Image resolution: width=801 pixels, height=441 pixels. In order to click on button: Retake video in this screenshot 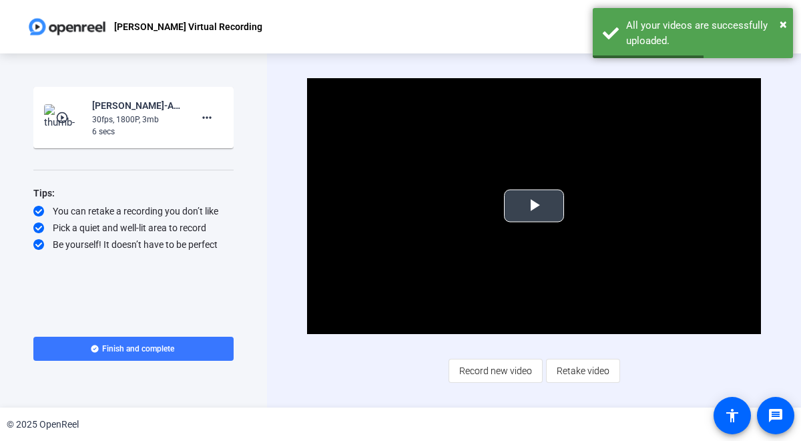, I will do `click(583, 370)`.